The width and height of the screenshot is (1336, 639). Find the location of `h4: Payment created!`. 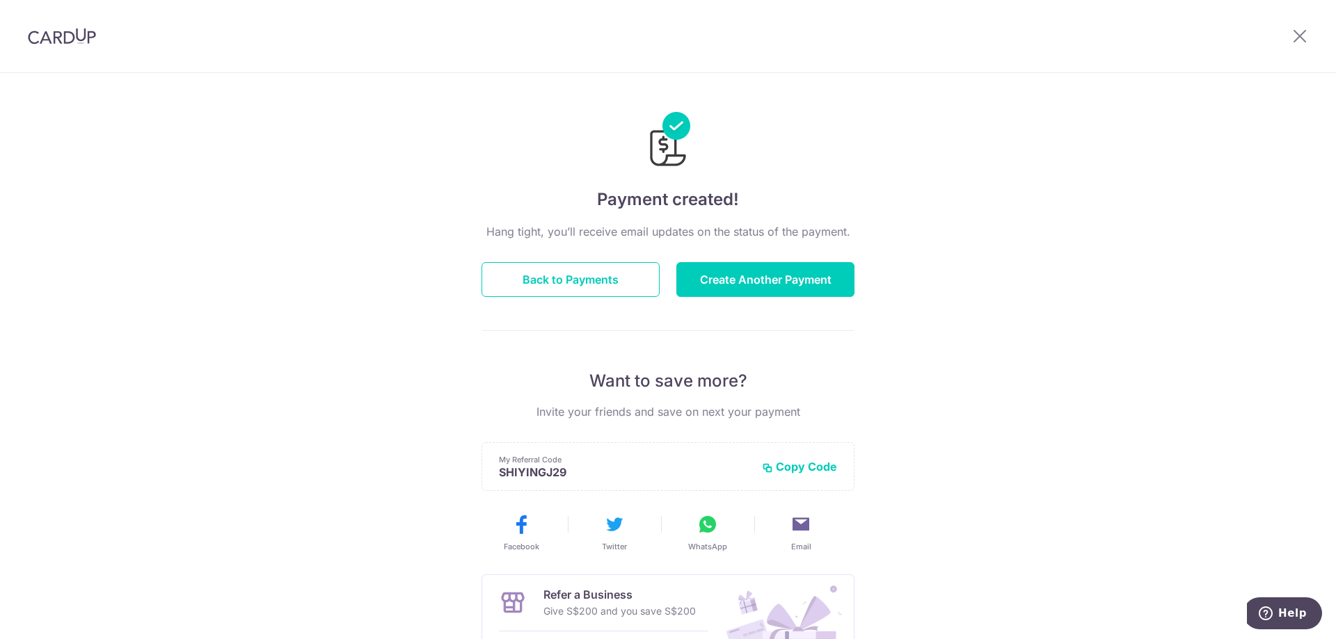

h4: Payment created! is located at coordinates (668, 200).